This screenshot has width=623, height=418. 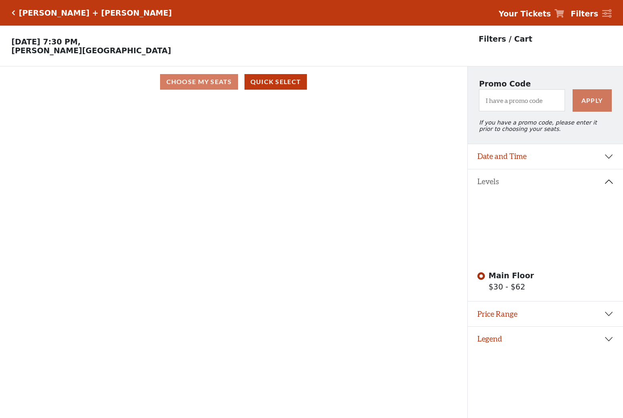 I want to click on button: Date and Time, so click(x=545, y=156).